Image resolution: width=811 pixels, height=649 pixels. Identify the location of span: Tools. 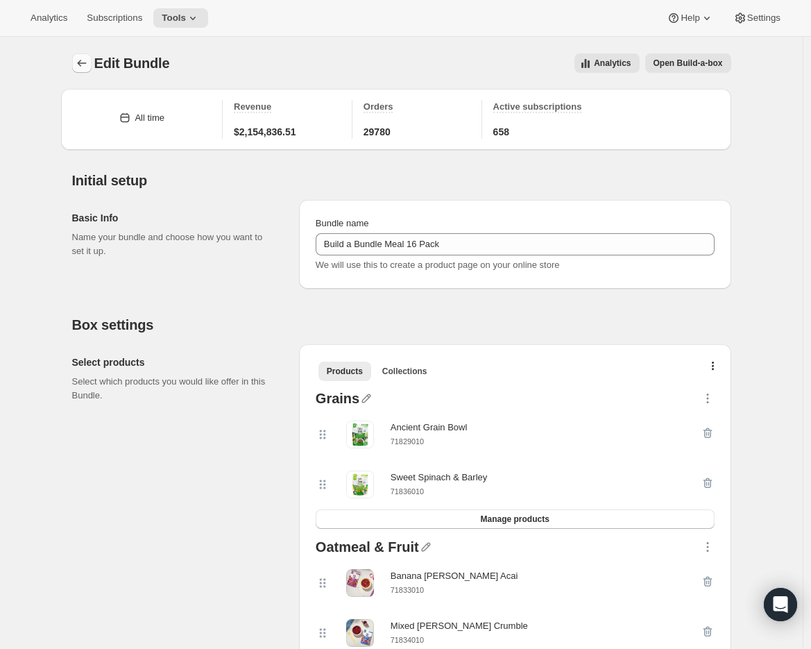
(174, 18).